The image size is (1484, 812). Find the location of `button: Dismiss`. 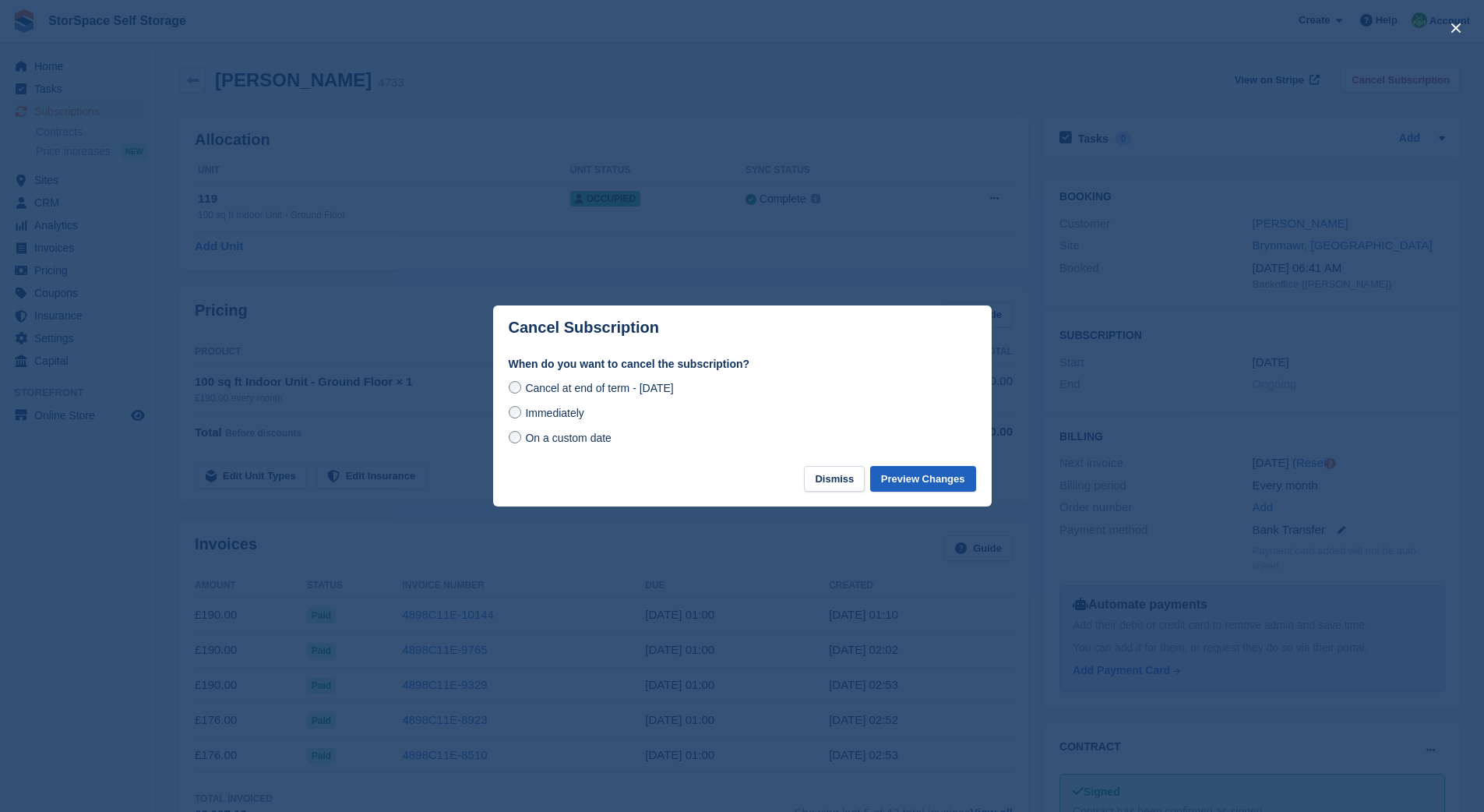

button: Dismiss is located at coordinates (835, 478).